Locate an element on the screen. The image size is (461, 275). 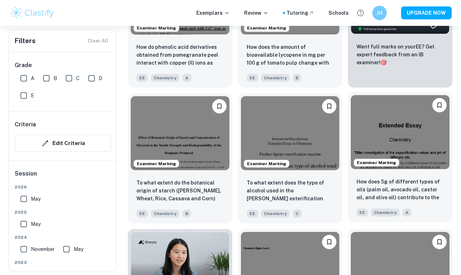
button: Edit Criteria is located at coordinates (63, 143).